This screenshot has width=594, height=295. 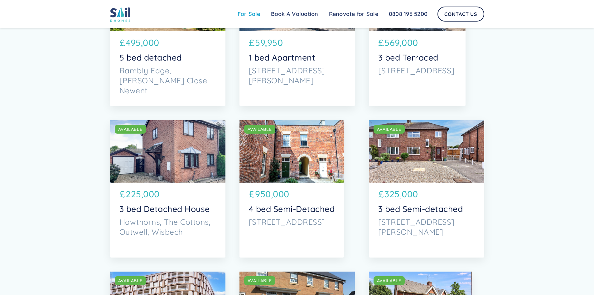 What do you see at coordinates (417, 57) in the screenshot?
I see `p: 3 bed Terraced` at bounding box center [417, 57].